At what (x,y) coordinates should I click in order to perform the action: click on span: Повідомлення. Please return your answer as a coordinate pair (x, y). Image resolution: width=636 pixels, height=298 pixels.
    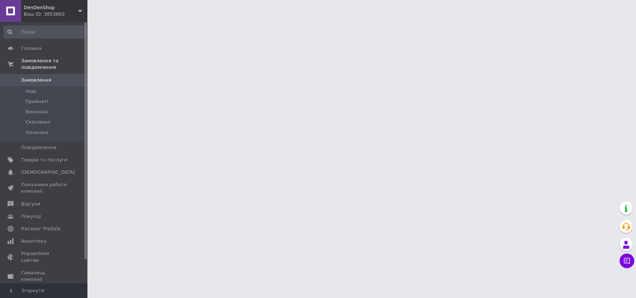
    Looking at the image, I should click on (39, 148).